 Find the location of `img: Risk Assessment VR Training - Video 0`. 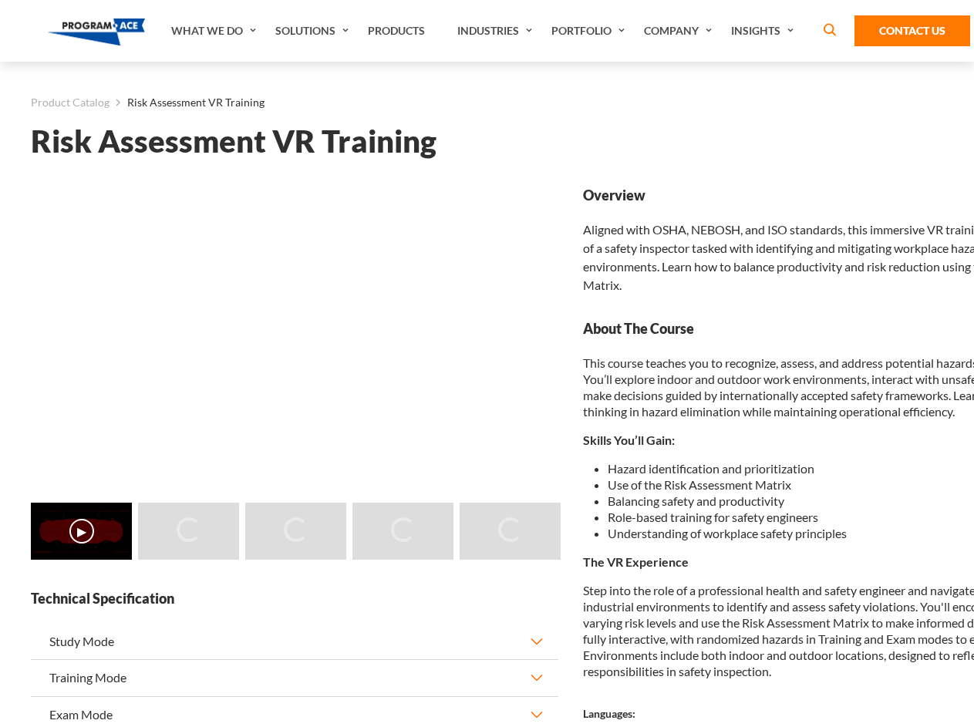

img: Risk Assessment VR Training - Video 0 is located at coordinates (81, 531).